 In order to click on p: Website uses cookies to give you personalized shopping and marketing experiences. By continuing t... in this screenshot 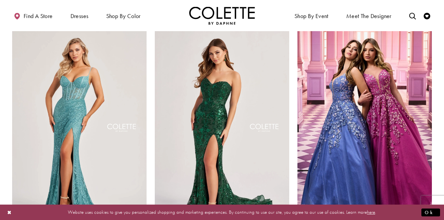, I will do `click(222, 212)`.